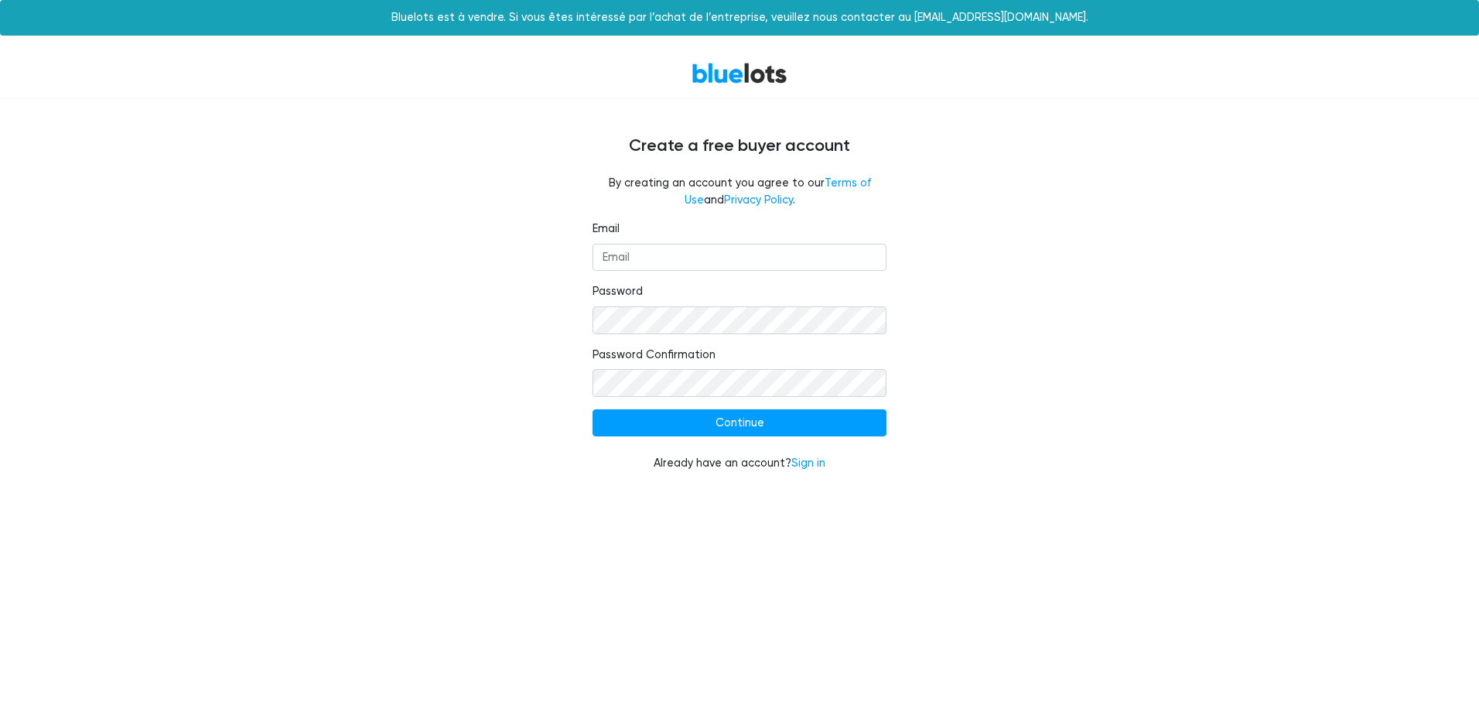 The height and width of the screenshot is (715, 1479). Describe the element at coordinates (740, 191) in the screenshot. I see `fieldset: By creating an account you agree to our and .` at that location.